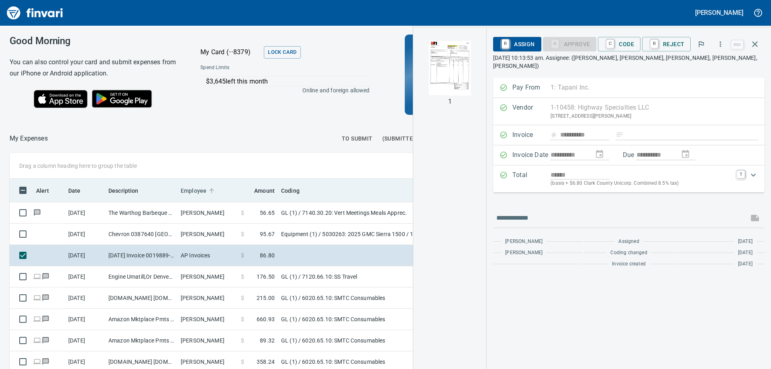  Describe the element at coordinates (128, 191) in the screenshot. I see `span: Description` at that location.